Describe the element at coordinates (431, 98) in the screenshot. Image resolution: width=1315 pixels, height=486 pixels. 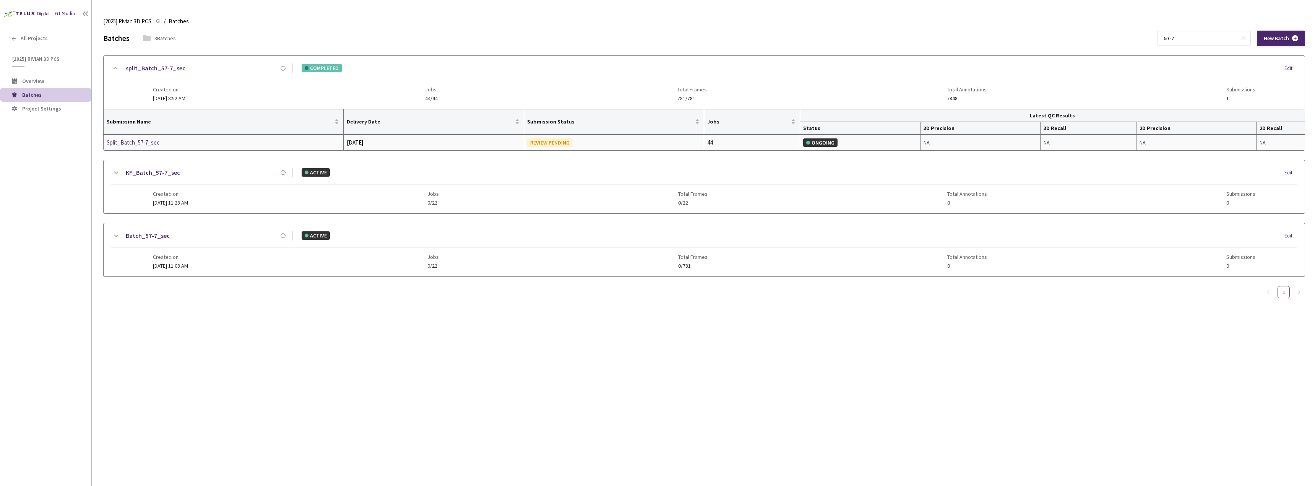
I see `span: 44/44` at that location.